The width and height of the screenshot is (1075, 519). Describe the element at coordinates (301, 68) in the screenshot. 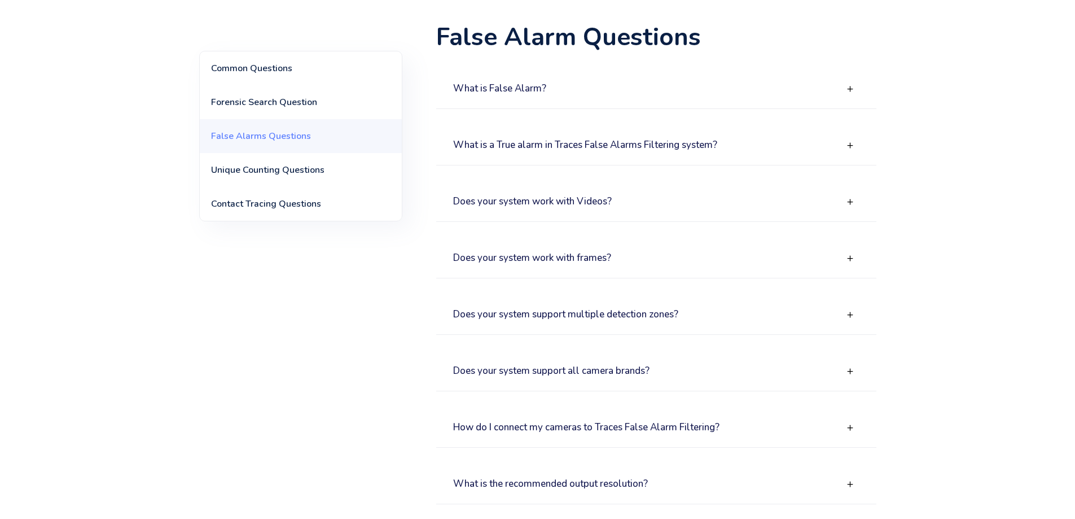

I see `a: Common Questions` at that location.